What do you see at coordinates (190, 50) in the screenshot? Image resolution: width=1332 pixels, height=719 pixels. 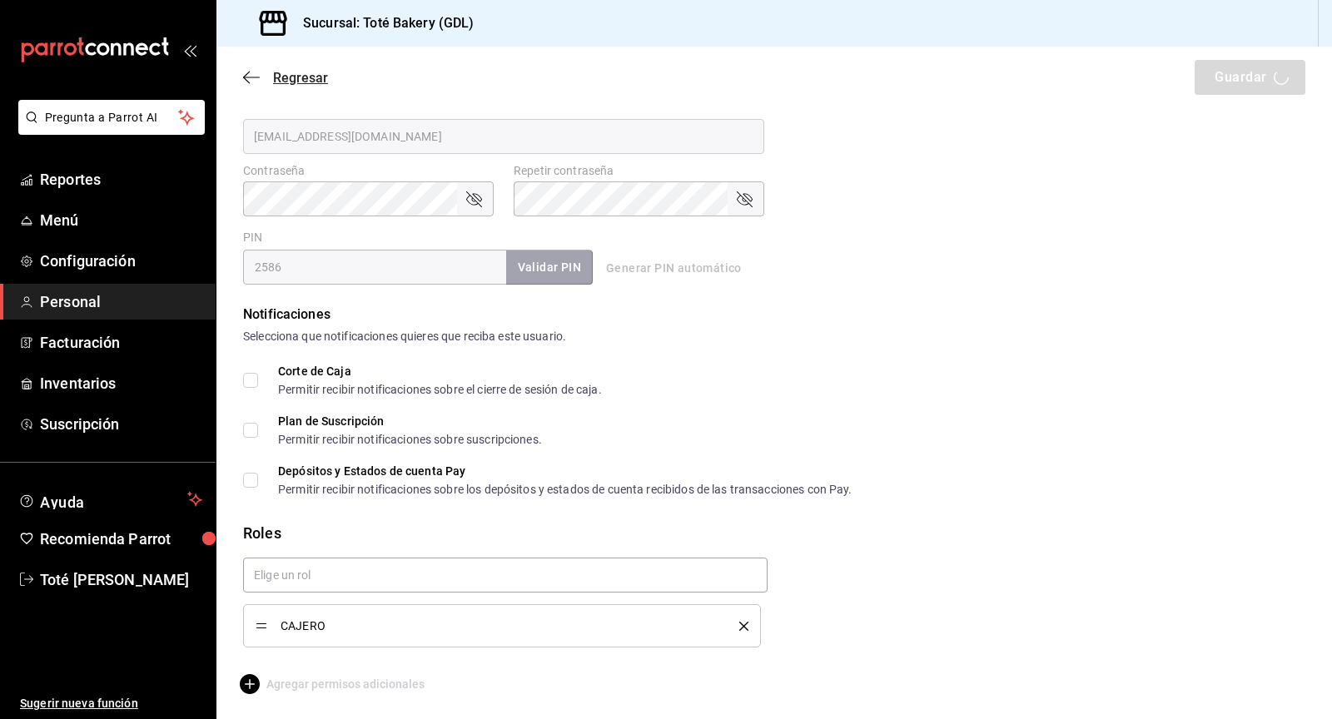 I see `button: open_drawer_menu` at bounding box center [190, 50].